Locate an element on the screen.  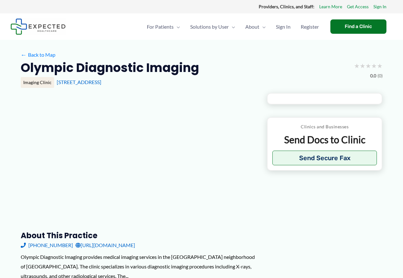
span: Sign In is located at coordinates (283, 27).